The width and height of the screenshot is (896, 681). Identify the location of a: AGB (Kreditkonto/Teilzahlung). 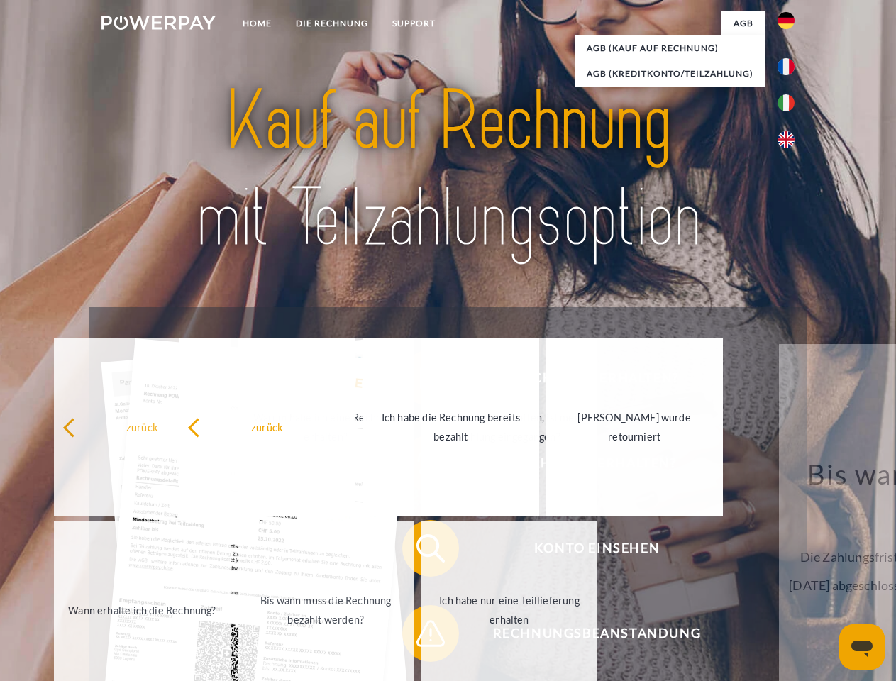
(670, 74).